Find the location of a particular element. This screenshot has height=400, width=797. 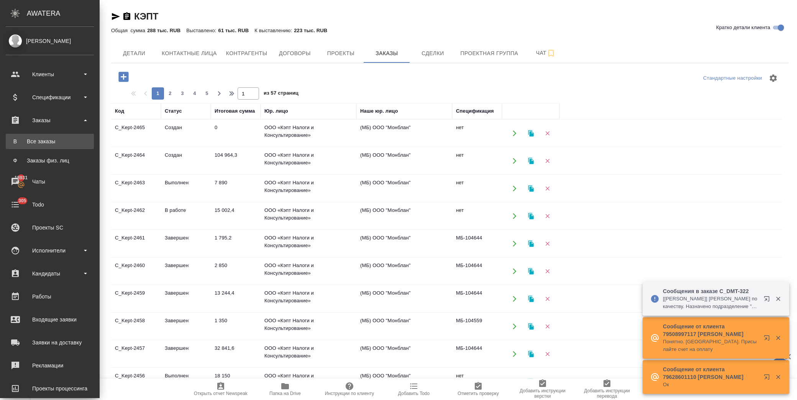

td: C_Kept-2461 is located at coordinates (136, 244).